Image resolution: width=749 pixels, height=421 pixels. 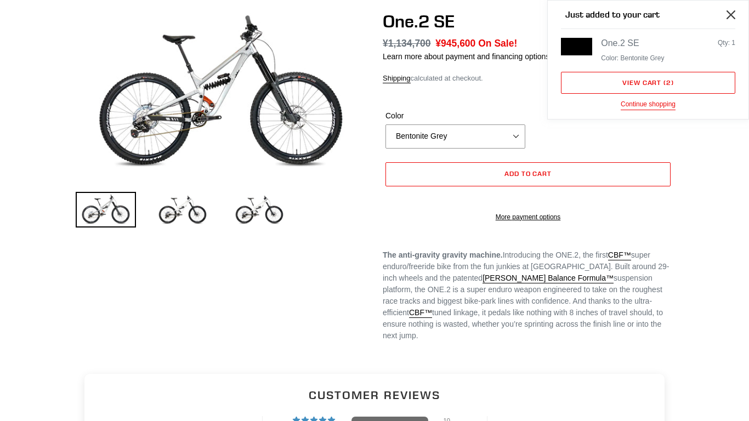 I want to click on span: 2 items, so click(x=669, y=82).